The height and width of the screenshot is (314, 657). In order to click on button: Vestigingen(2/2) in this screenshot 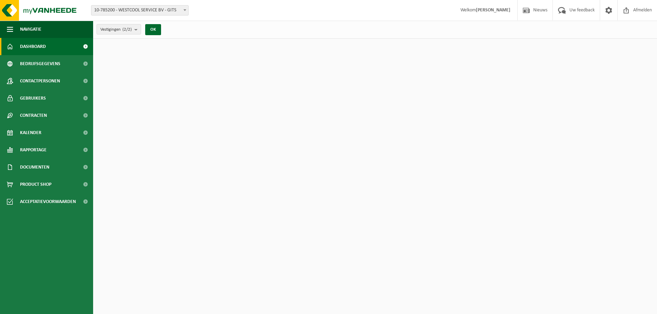, I will do `click(119, 29)`.